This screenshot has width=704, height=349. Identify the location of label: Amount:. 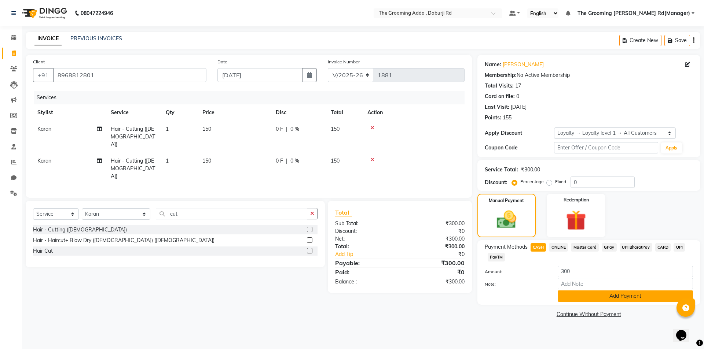
(515, 272).